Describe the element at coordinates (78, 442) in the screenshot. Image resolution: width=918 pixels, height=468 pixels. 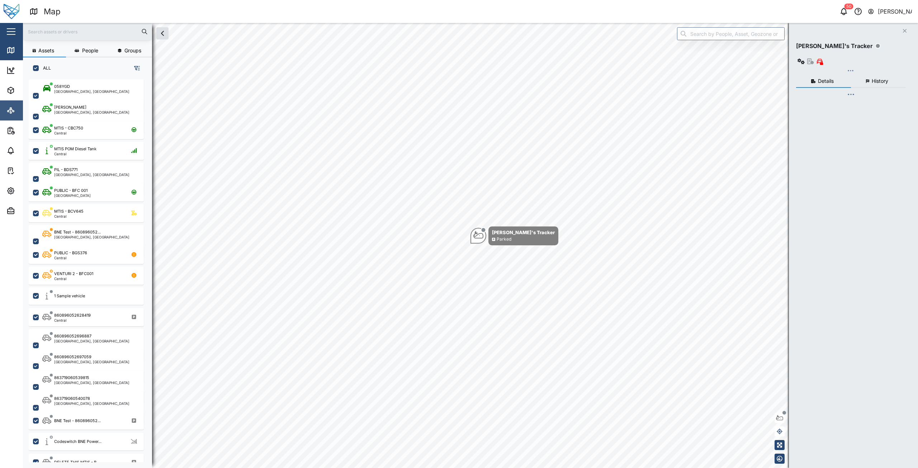
I see `div: Codeswitch BNE Power...` at that location.